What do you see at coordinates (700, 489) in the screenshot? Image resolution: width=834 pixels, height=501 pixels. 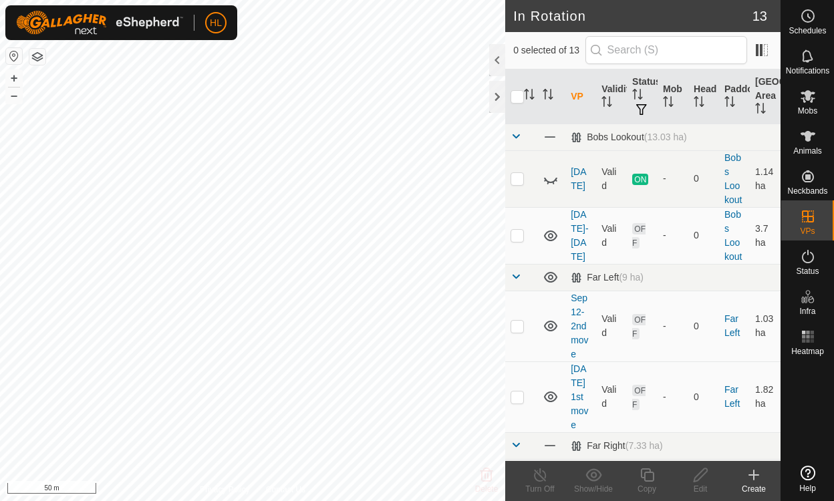 I see `div: Edit` at bounding box center [700, 489].